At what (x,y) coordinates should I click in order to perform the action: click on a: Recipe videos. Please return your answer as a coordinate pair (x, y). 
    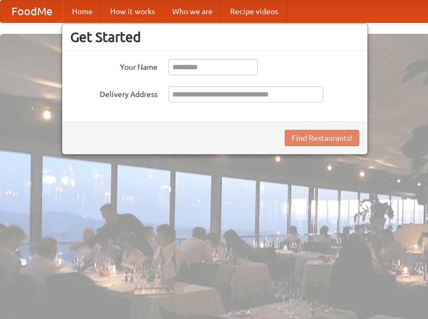
    Looking at the image, I should click on (254, 11).